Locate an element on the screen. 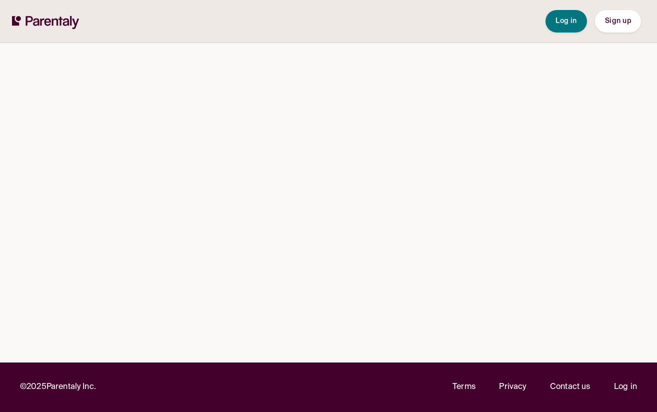 This screenshot has width=657, height=412. button: Log in is located at coordinates (566, 21).